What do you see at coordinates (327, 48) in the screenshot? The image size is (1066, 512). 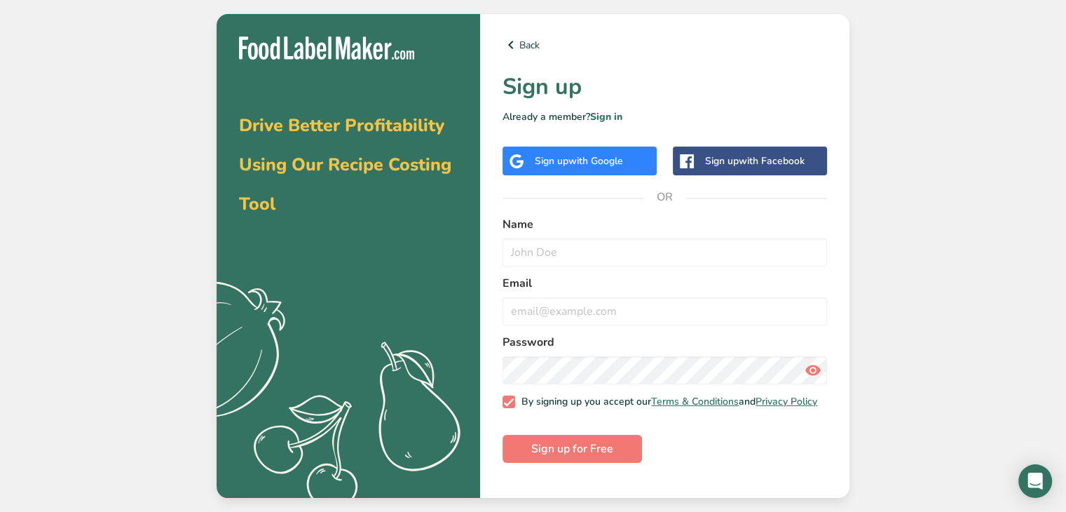 I see `img: Food Label Maker` at bounding box center [327, 48].